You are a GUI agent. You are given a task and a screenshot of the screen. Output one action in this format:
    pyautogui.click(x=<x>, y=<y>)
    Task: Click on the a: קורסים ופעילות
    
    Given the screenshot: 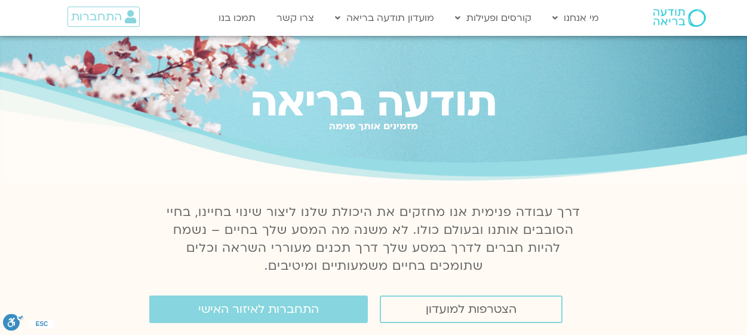 What is the action you would take?
    pyautogui.click(x=493, y=18)
    